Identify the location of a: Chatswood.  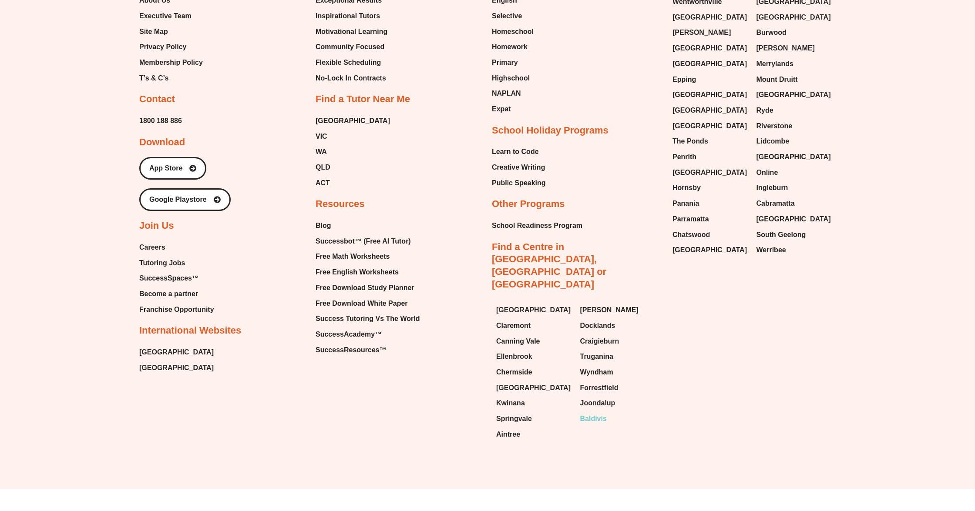
(710, 235).